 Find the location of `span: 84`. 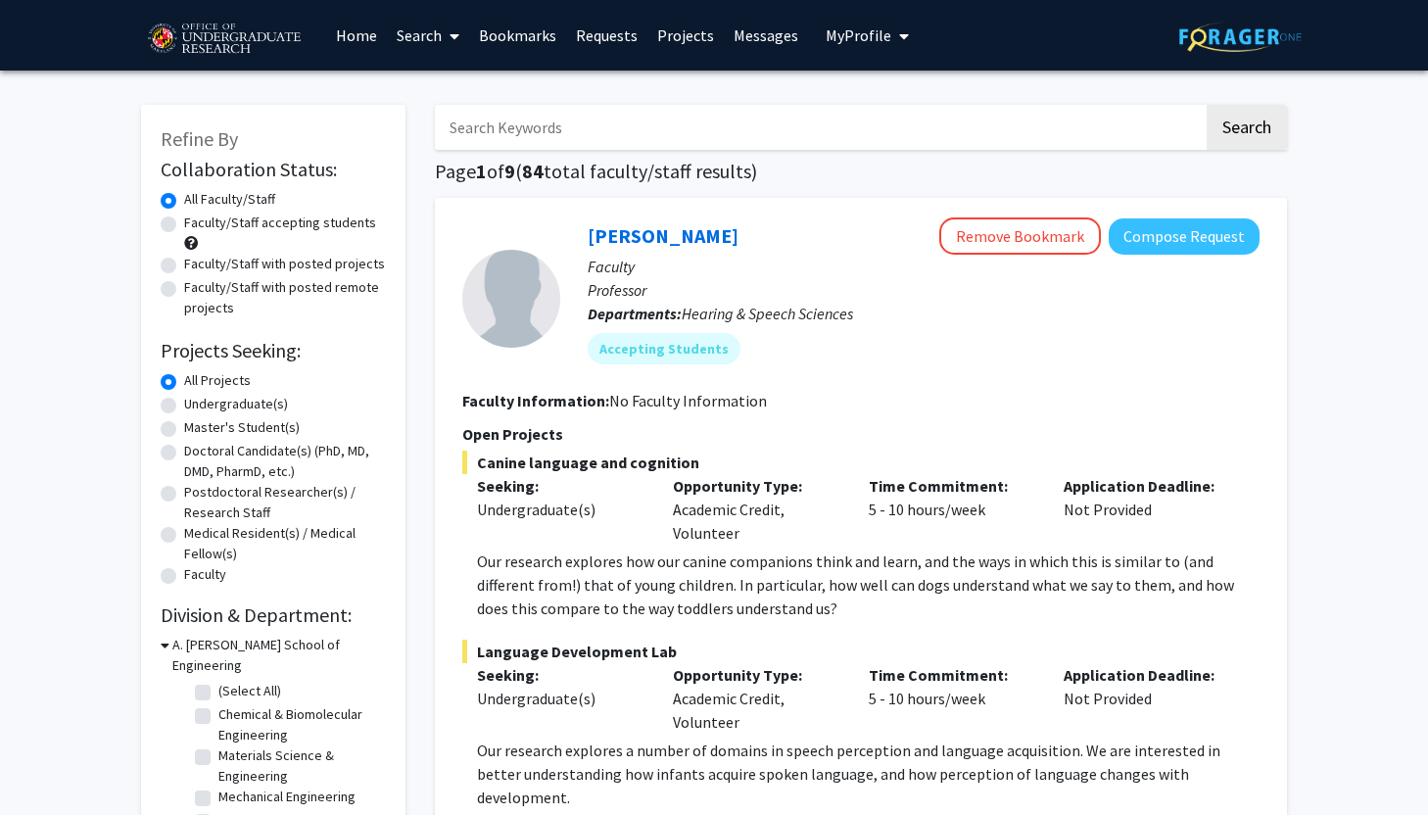

span: 84 is located at coordinates (533, 170).